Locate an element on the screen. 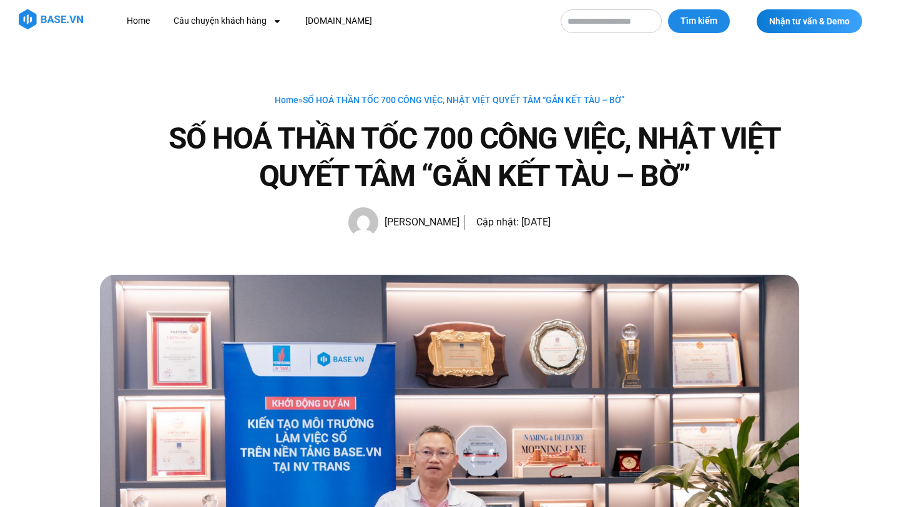 The height and width of the screenshot is (507, 899). span: SỐ HOÁ THẦN TỐC 700 CÔNG VIỆC, NHẬT VIỆT QUYẾT TÂM “GẮN KẾT TÀU – BỜ” is located at coordinates (463, 100).